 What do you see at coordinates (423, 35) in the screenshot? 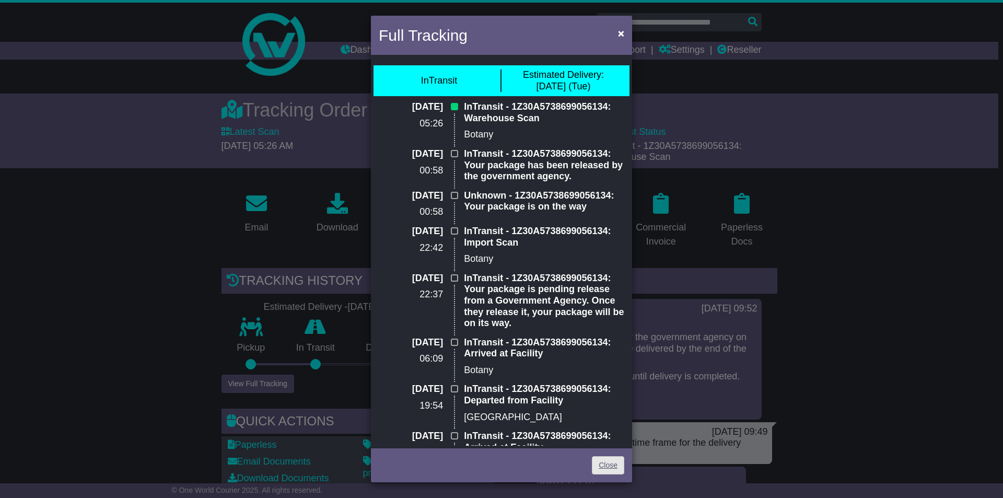
I see `h4: Full Tracking` at bounding box center [423, 35].